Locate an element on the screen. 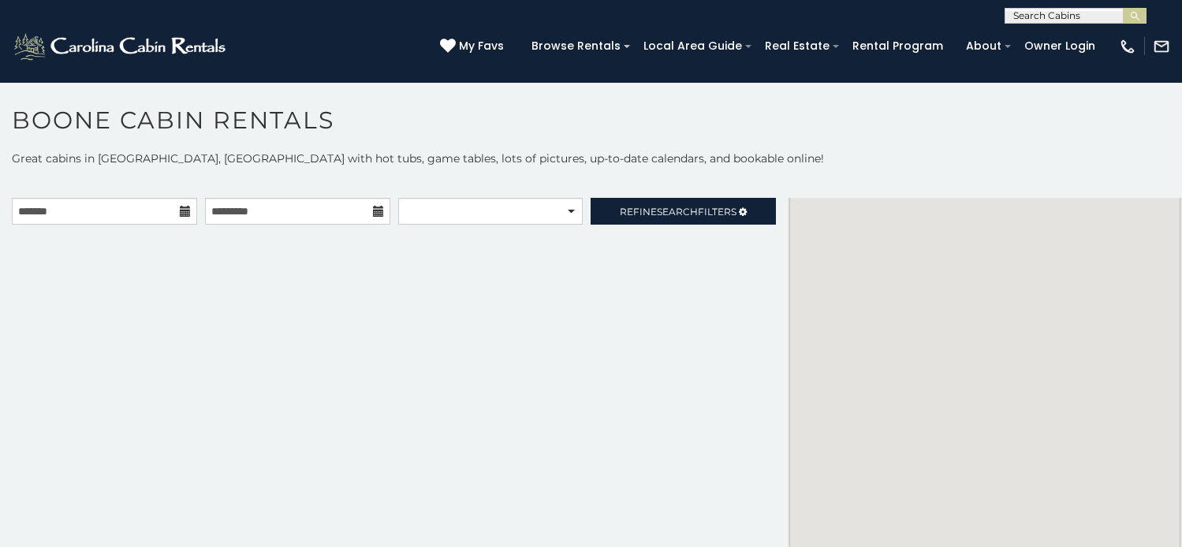 This screenshot has height=547, width=1182. a: Local Area Guide is located at coordinates (692, 46).